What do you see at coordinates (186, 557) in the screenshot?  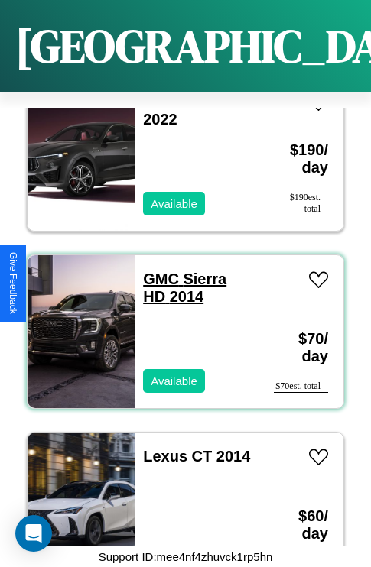 I see `p: Support ID: mee4nf4zhuvck1rp5hn` at bounding box center [186, 557].